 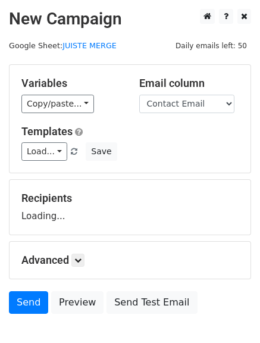 I want to click on a: Load..., so click(x=44, y=151).